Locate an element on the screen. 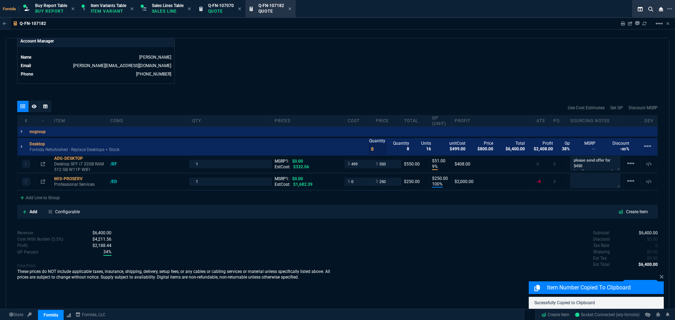 Image resolution: width=675 pixels, height=320 pixels. div: qty is located at coordinates (230, 121).